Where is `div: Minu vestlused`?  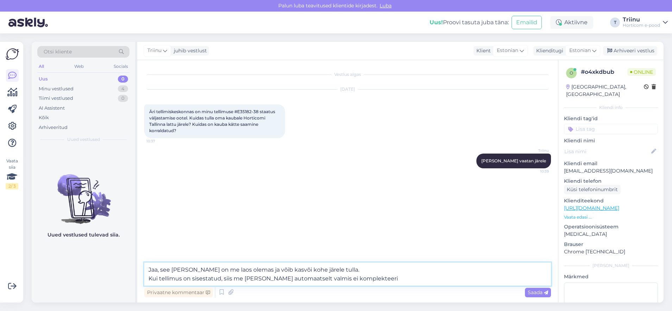 div: Minu vestlused is located at coordinates (56, 89).